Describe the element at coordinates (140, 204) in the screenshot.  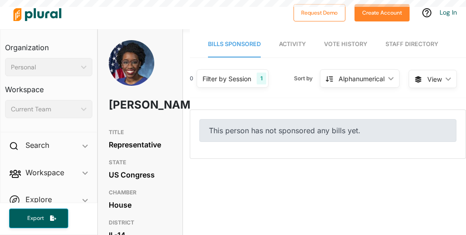
I see `div: House` at that location.